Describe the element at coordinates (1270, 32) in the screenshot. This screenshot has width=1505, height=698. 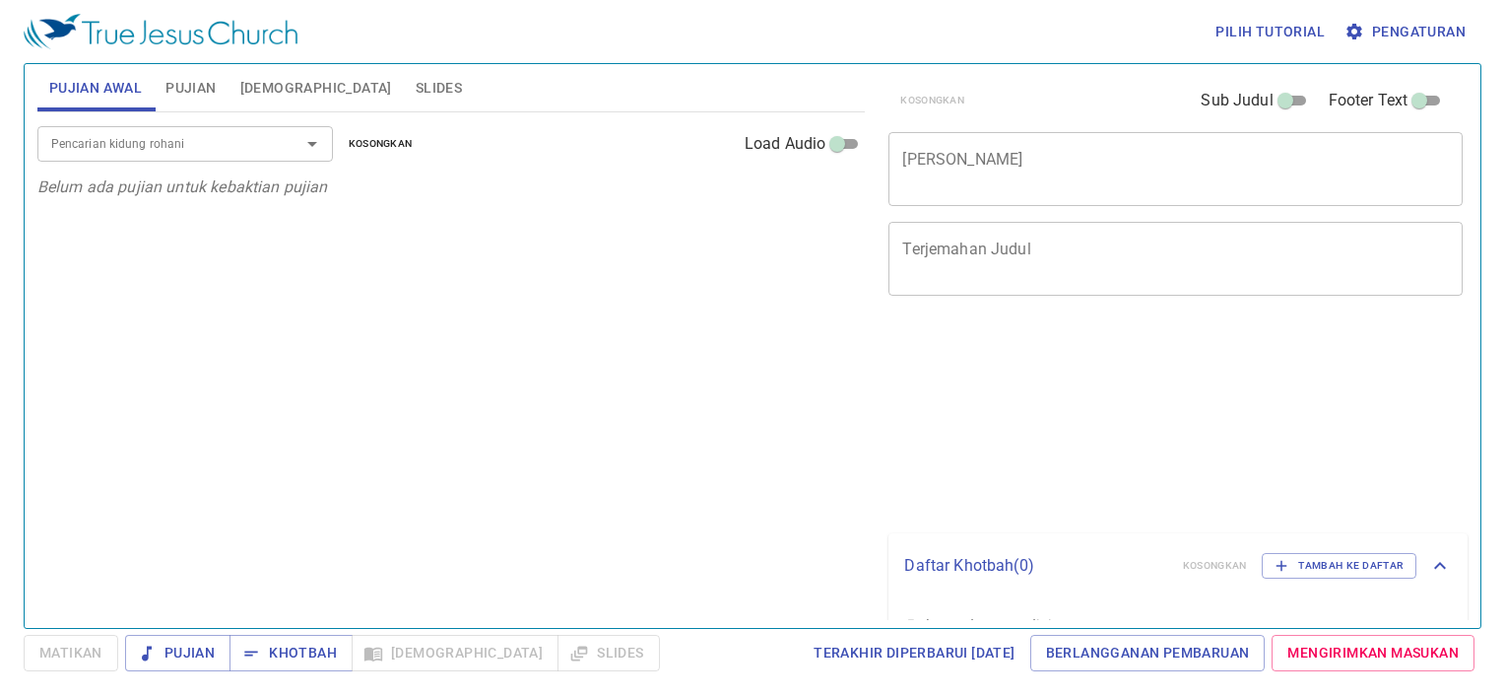
I see `button: Pilih tutorial` at that location.